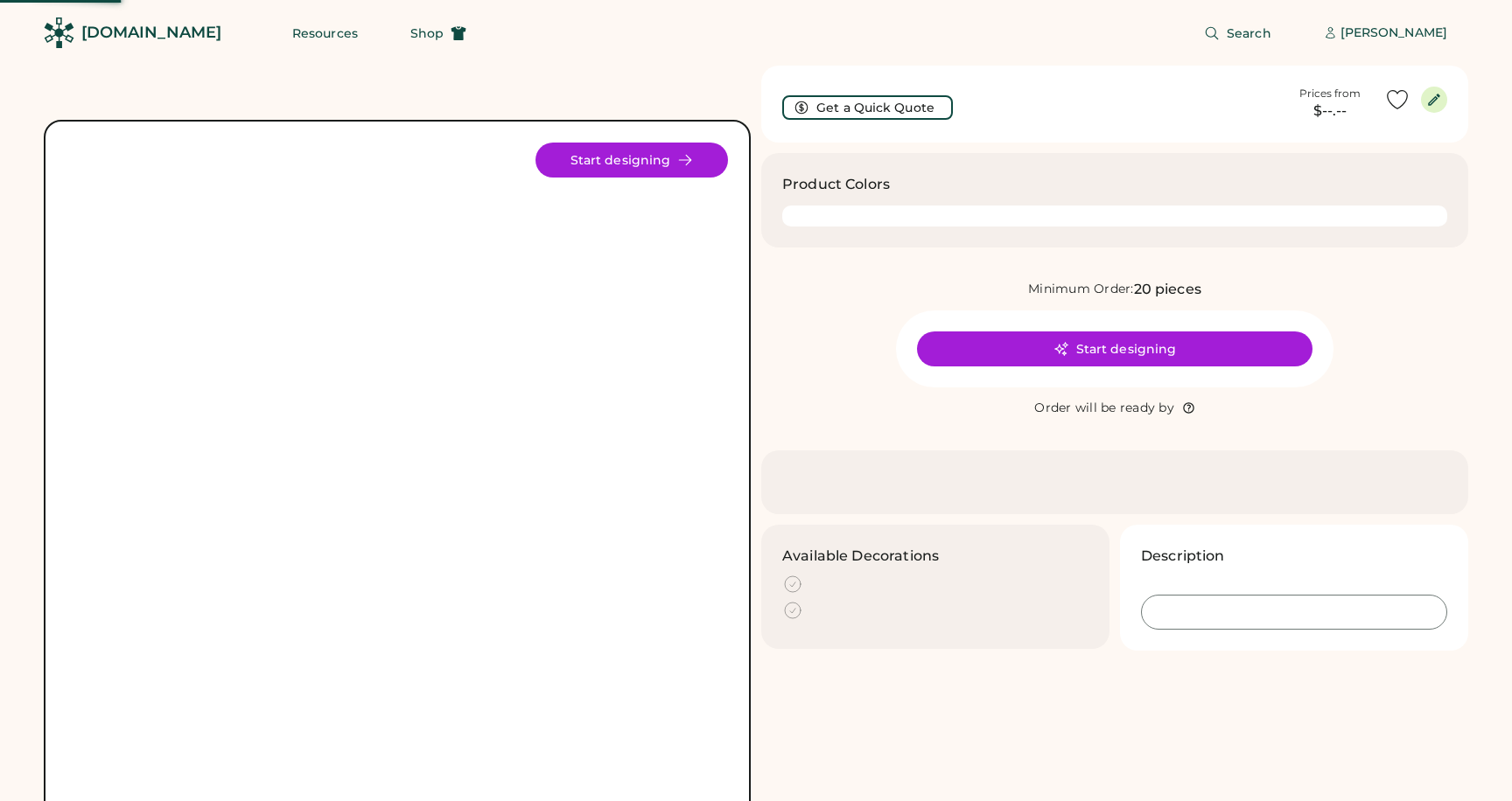 The height and width of the screenshot is (801, 1512). What do you see at coordinates (1182, 557) in the screenshot?
I see `h3: Description` at bounding box center [1182, 557].